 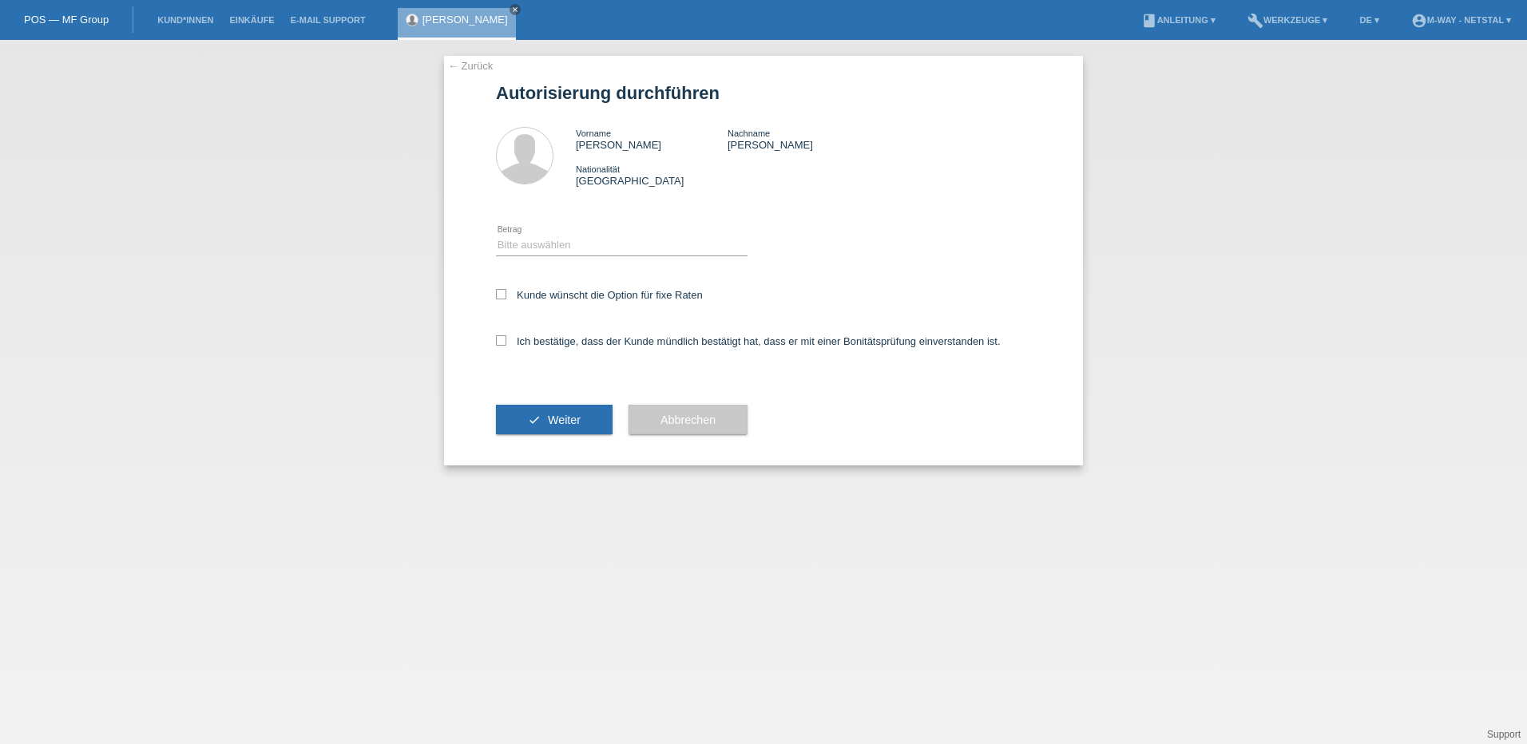 I want to click on i: book, so click(x=1149, y=21).